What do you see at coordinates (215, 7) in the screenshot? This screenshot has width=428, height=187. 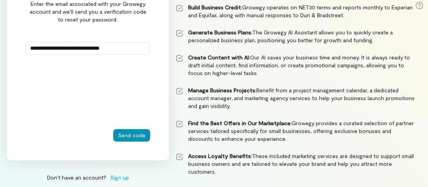 I see `strong: Build Business Credit:` at bounding box center [215, 7].